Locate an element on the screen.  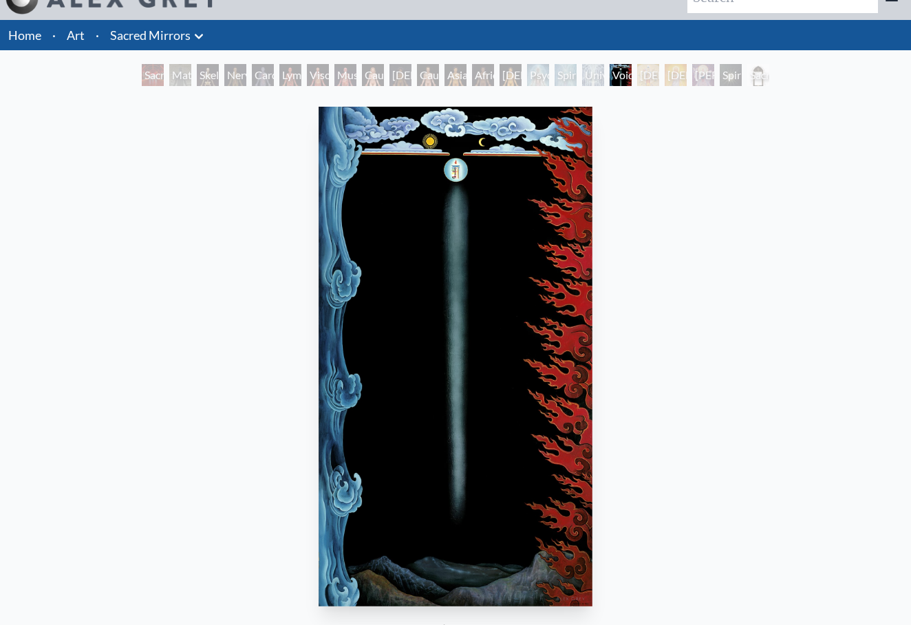
a: Home is located at coordinates (25, 35).